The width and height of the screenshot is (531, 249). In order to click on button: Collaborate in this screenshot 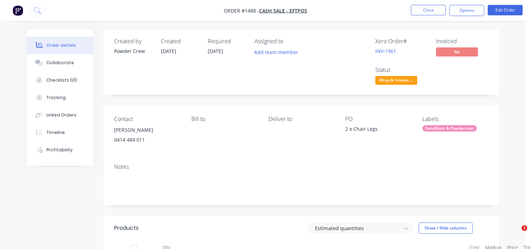, I will do `click(60, 63)`.